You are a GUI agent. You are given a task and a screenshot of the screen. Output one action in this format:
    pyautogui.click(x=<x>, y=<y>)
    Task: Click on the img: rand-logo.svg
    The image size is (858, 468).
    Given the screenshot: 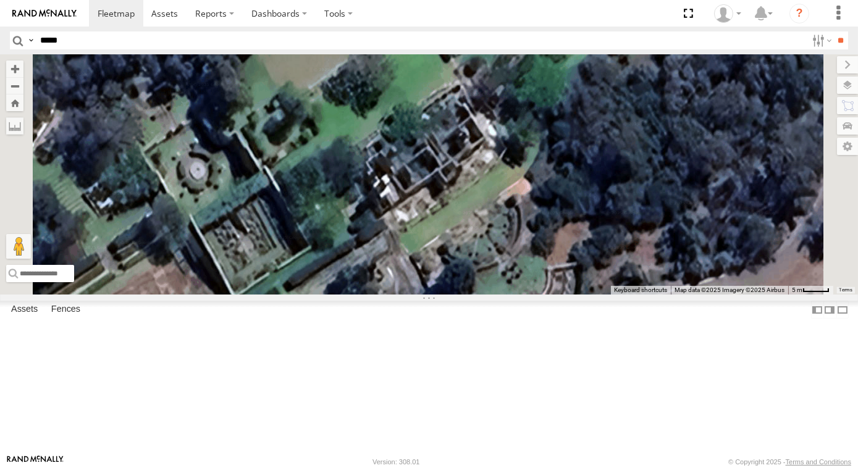 What is the action you would take?
    pyautogui.click(x=44, y=14)
    